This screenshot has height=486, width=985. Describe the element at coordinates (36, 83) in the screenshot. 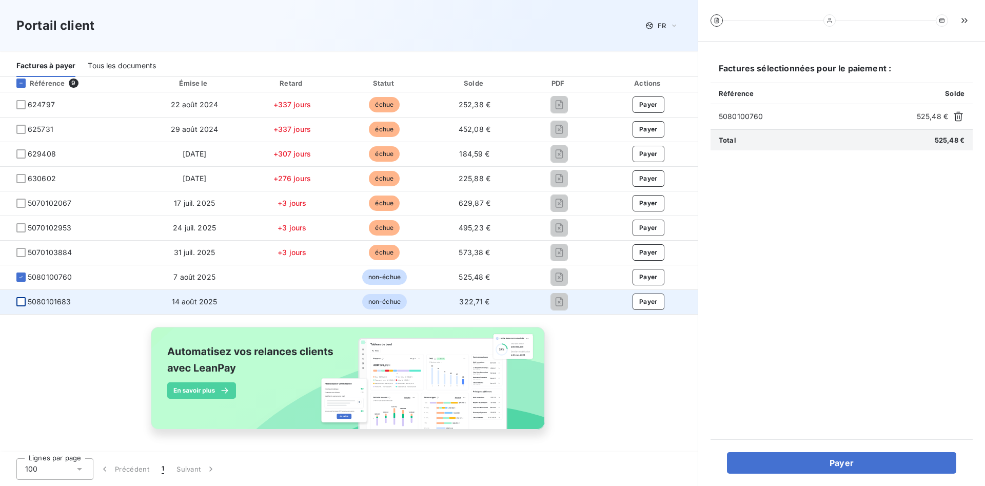

I see `div: Référence` at that location.